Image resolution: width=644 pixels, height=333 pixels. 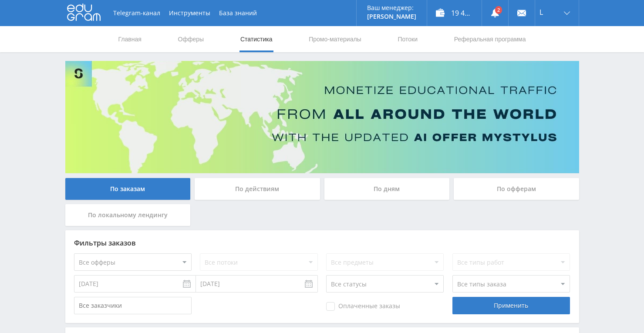 What do you see at coordinates (511, 306) in the screenshot?
I see `div: Применить` at bounding box center [511, 306].